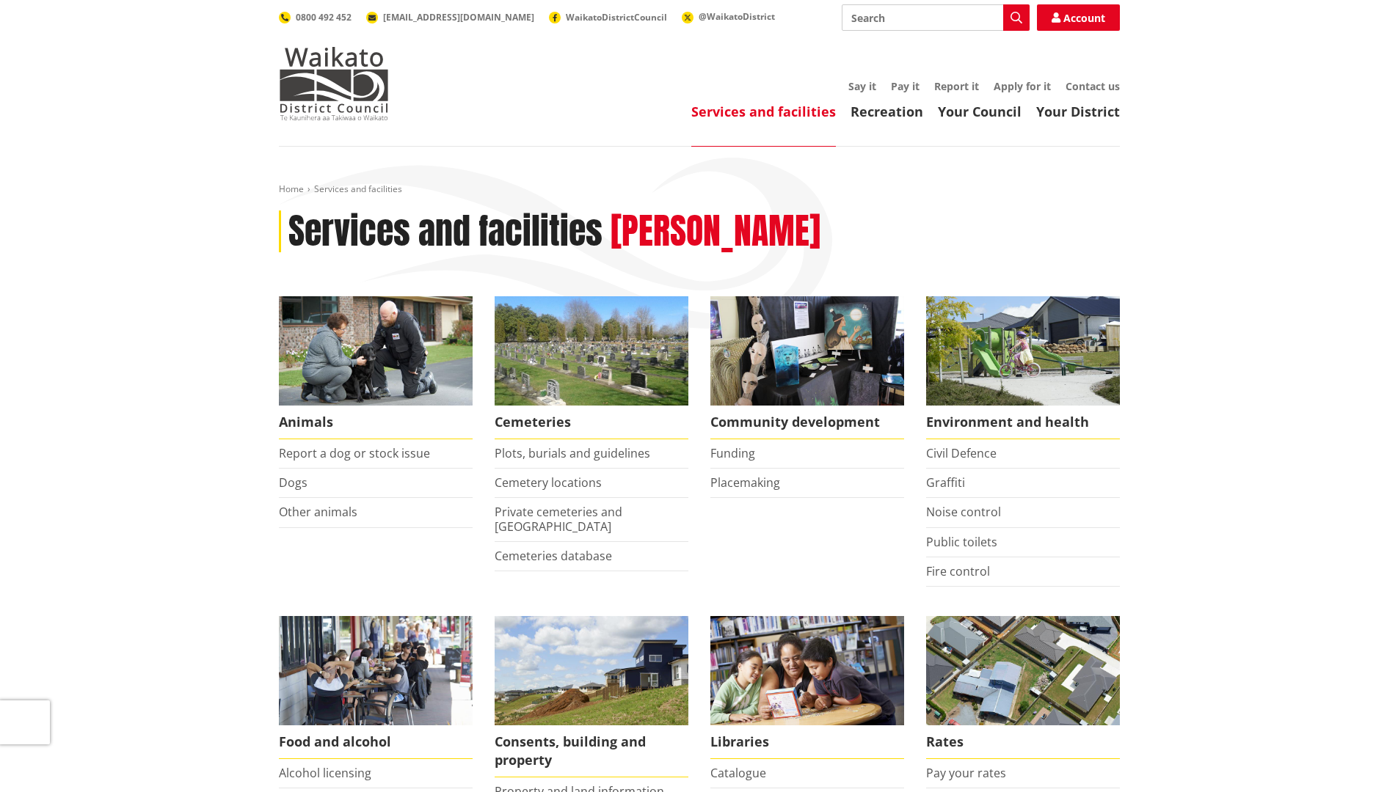  What do you see at coordinates (980, 112) in the screenshot?
I see `a: Your Council` at bounding box center [980, 112].